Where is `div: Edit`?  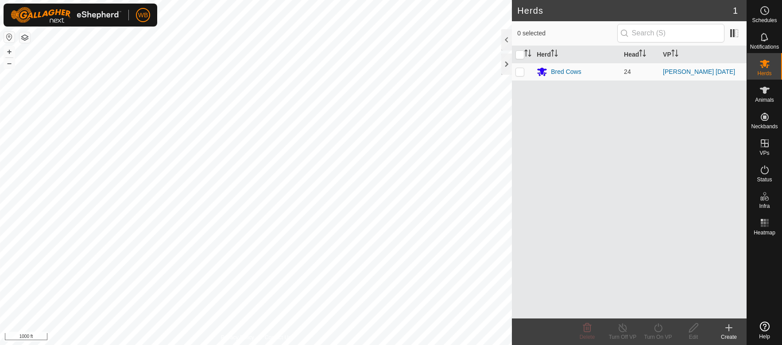 div: Edit is located at coordinates (693, 337).